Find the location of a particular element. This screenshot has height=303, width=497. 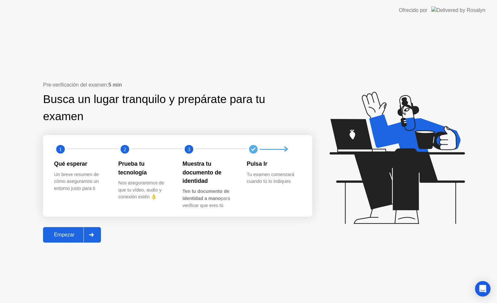

div: Prueba tu tecnología is located at coordinates (145, 168).